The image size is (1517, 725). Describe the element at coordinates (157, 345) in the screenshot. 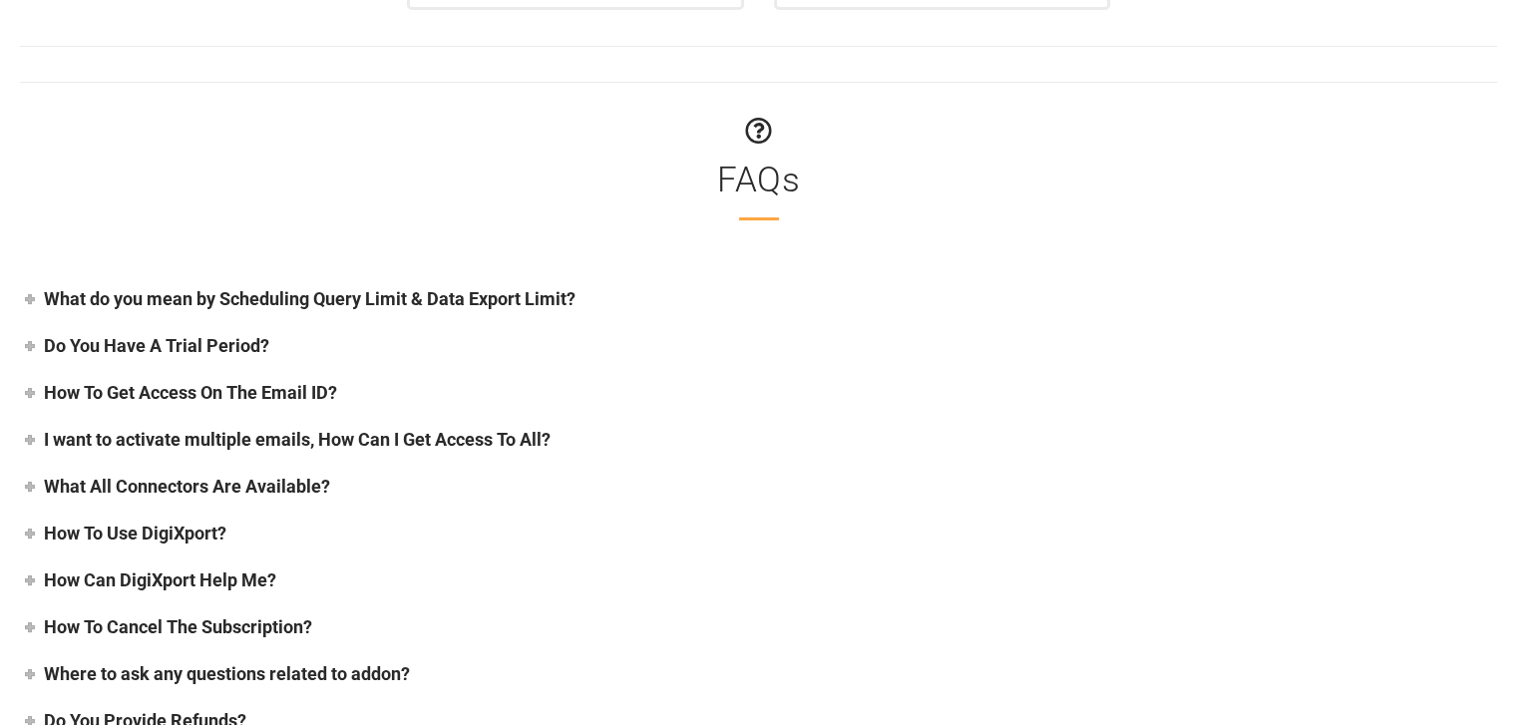

I see `h4: Do You Have A Trial Period?` at that location.